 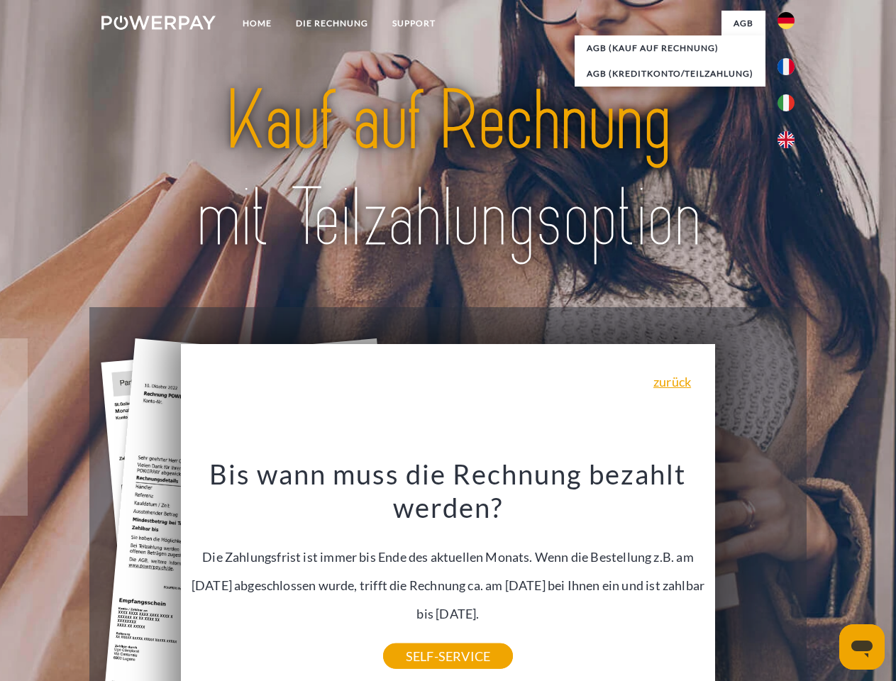 I want to click on a: AGB (Kauf auf Rechnung), so click(x=670, y=48).